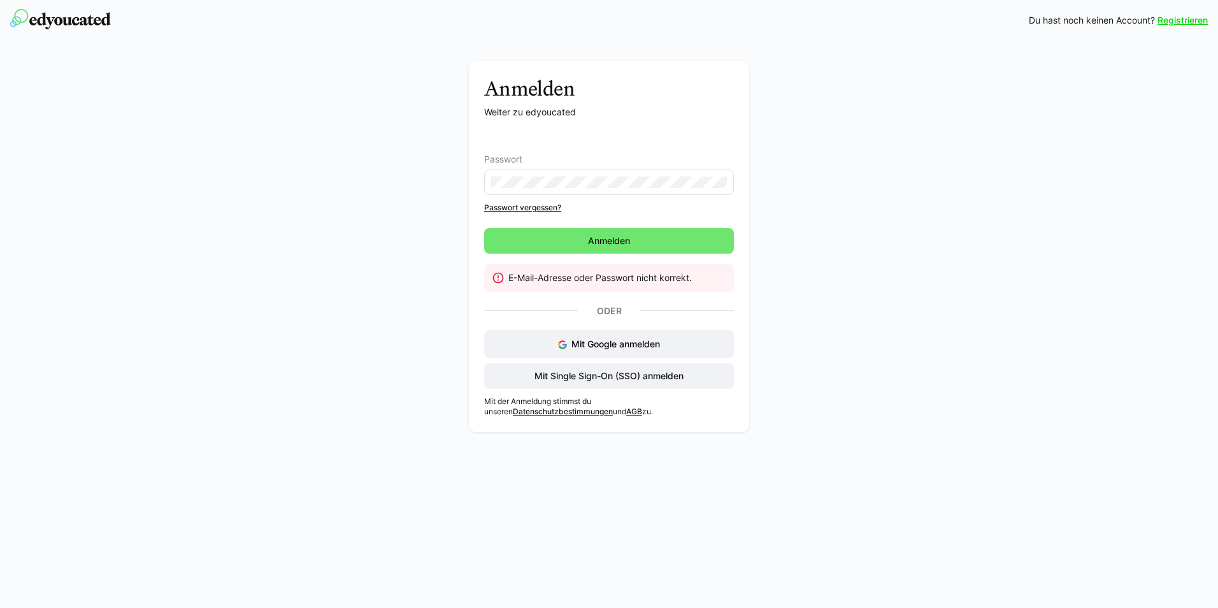 The width and height of the screenshot is (1218, 608). Describe the element at coordinates (616, 278) in the screenshot. I see `div: E-Mail-Adresse oder Passwort nicht korrekt.` at that location.